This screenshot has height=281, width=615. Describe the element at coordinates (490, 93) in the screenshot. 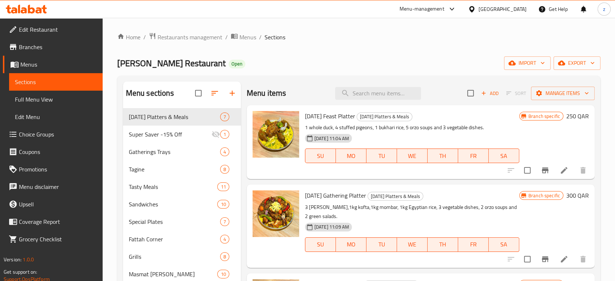

I see `span: Add` at that location.